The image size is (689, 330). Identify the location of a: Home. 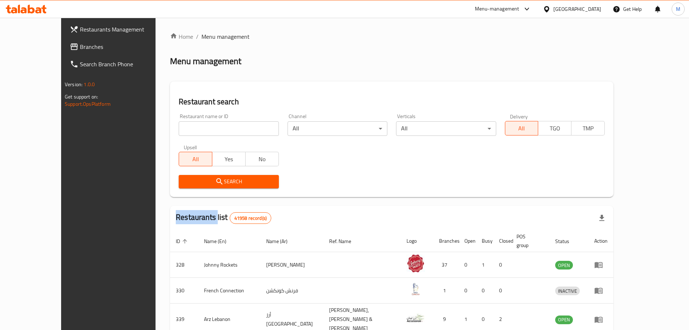
(182, 37).